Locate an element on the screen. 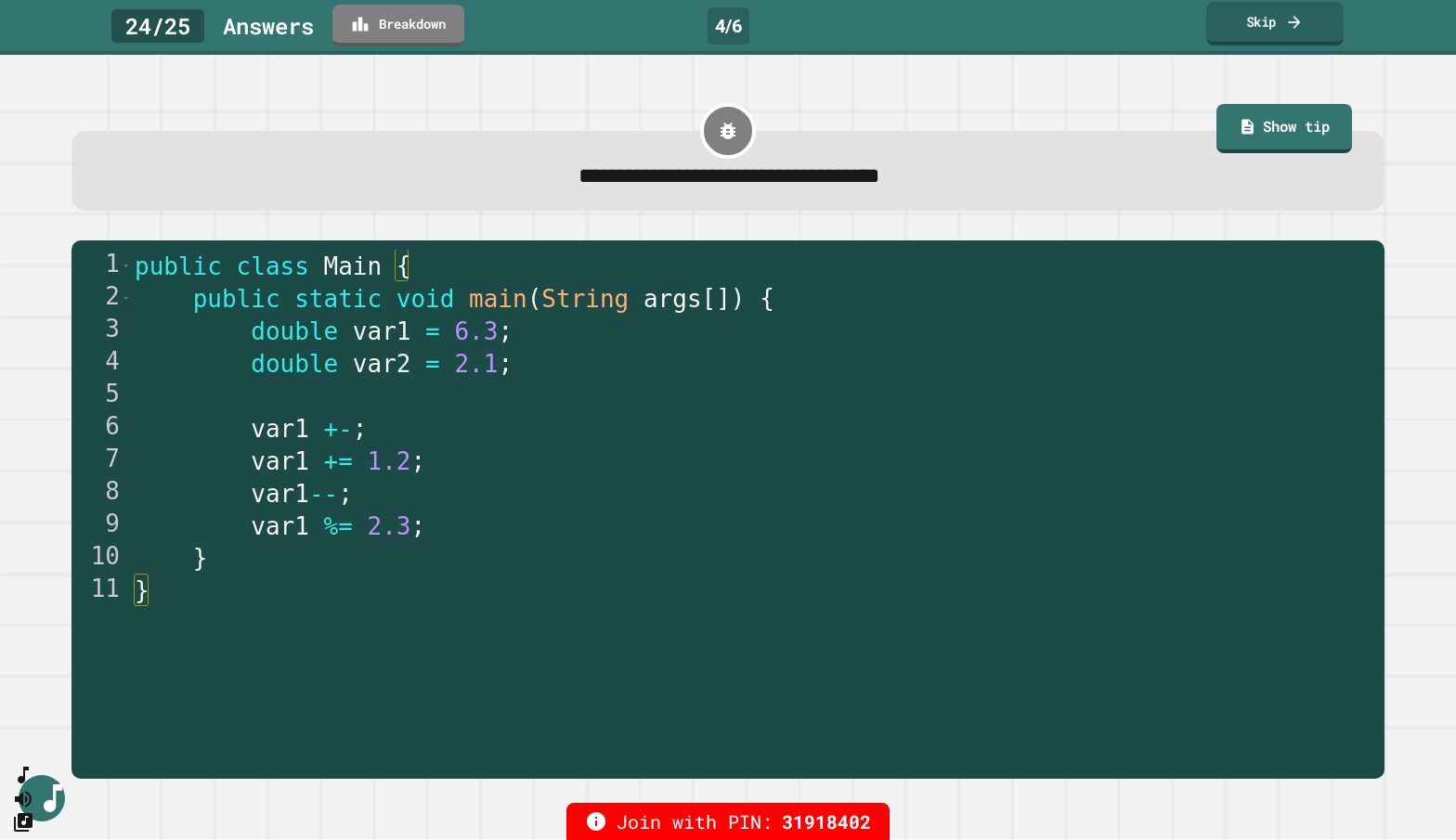 The image size is (1456, 840). span: var2 is located at coordinates (382, 364).